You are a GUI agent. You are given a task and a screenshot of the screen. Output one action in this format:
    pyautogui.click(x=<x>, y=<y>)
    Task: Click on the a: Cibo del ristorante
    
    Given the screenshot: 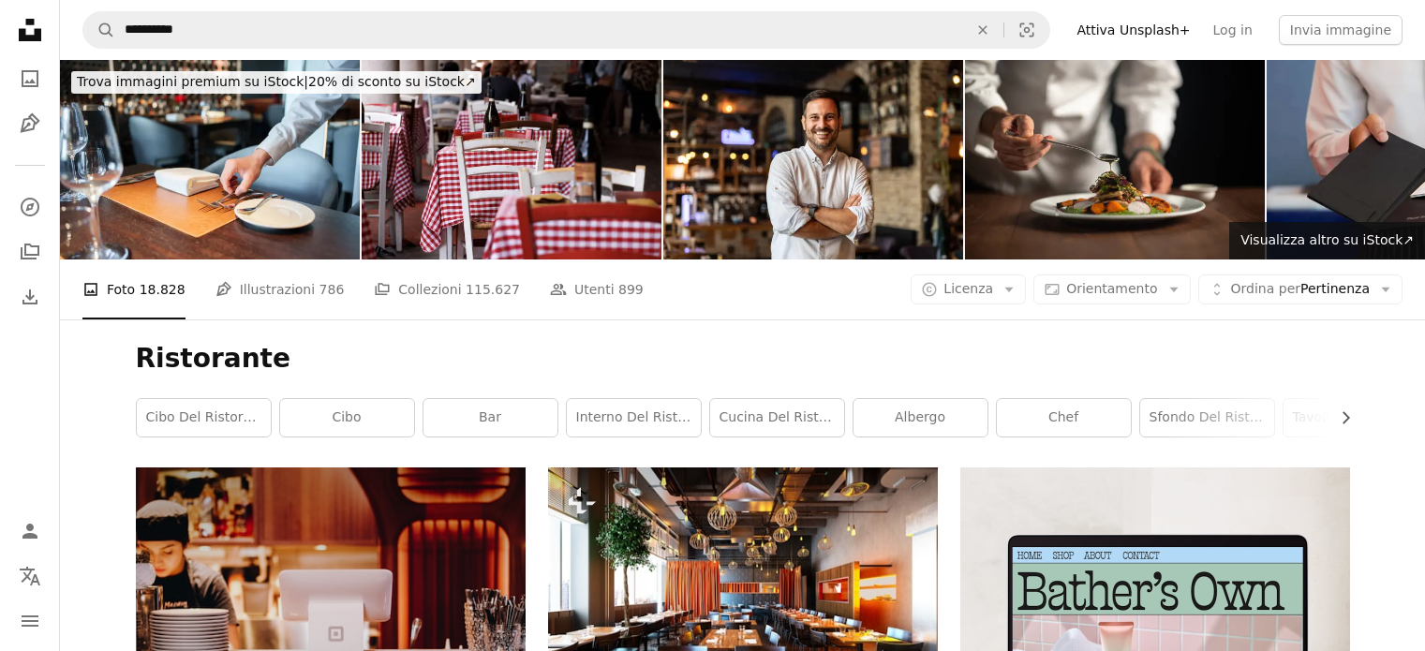 What is the action you would take?
    pyautogui.click(x=203, y=418)
    